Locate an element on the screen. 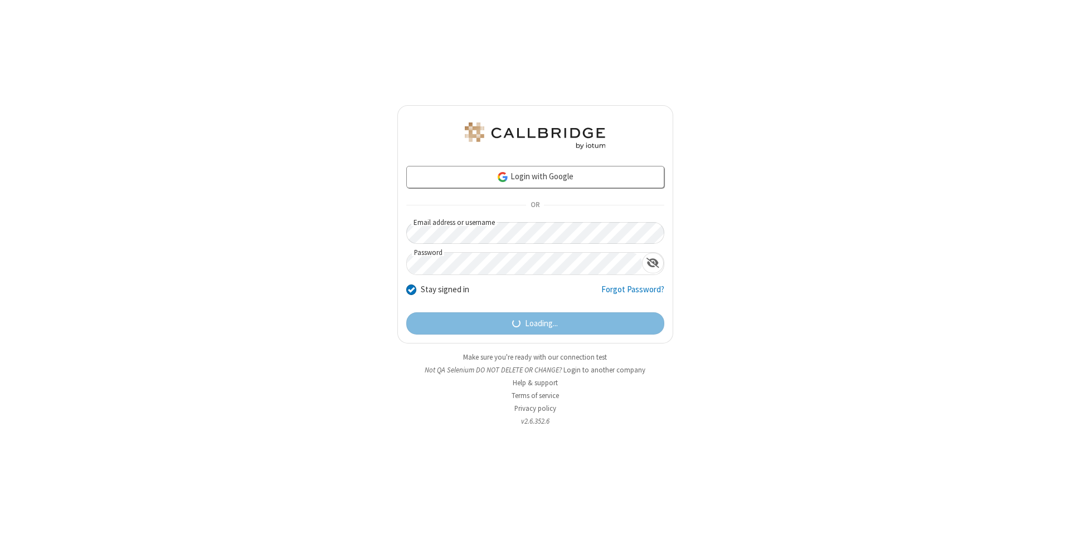  label: Stay signed in is located at coordinates (445, 290).